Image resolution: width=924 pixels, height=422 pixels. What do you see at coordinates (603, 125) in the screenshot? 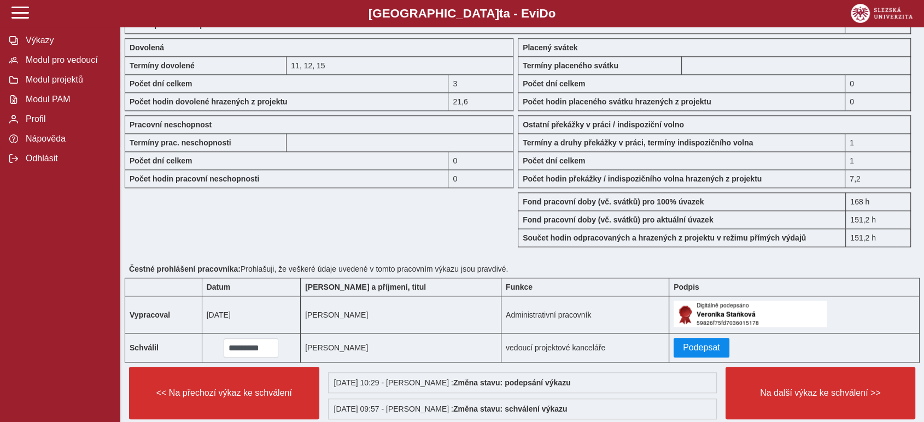
I see `b: Ostatní překážky v práci / indispoziční volno` at bounding box center [603, 125].